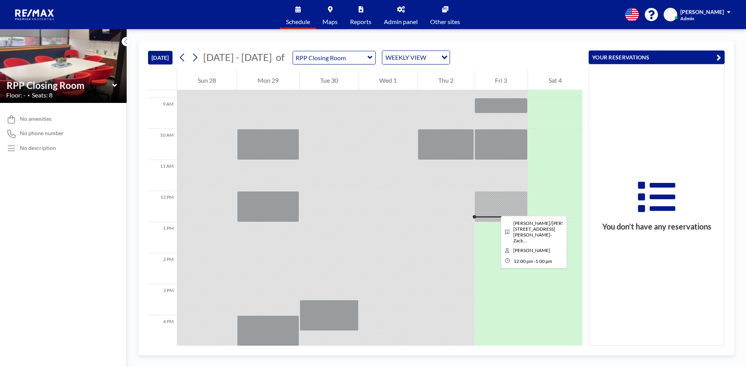  Describe the element at coordinates (657, 227) in the screenshot. I see `h3: You don’t have any reservations` at that location.